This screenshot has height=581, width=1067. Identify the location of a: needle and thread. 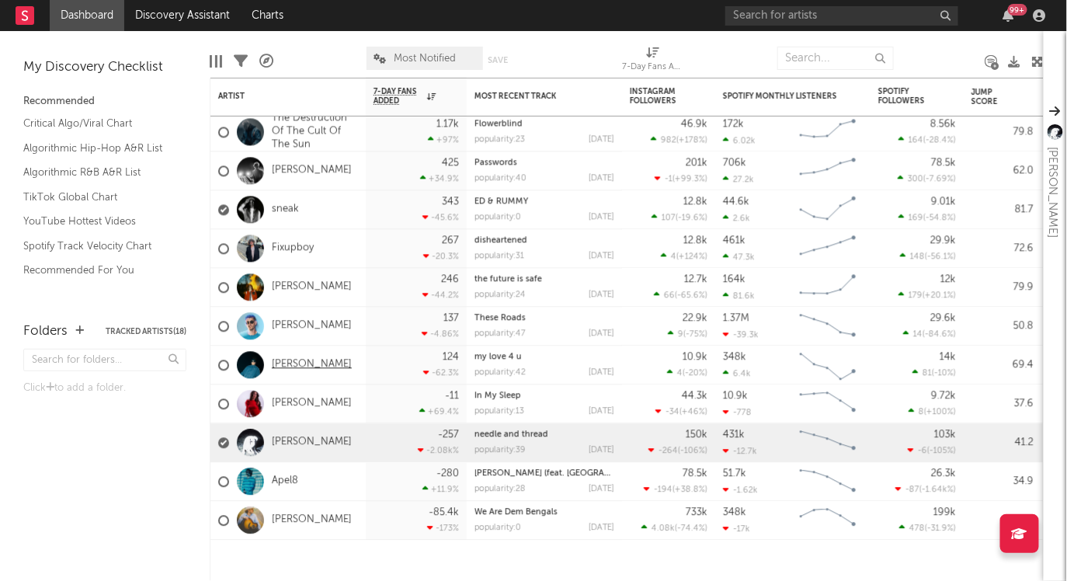
(511, 434).